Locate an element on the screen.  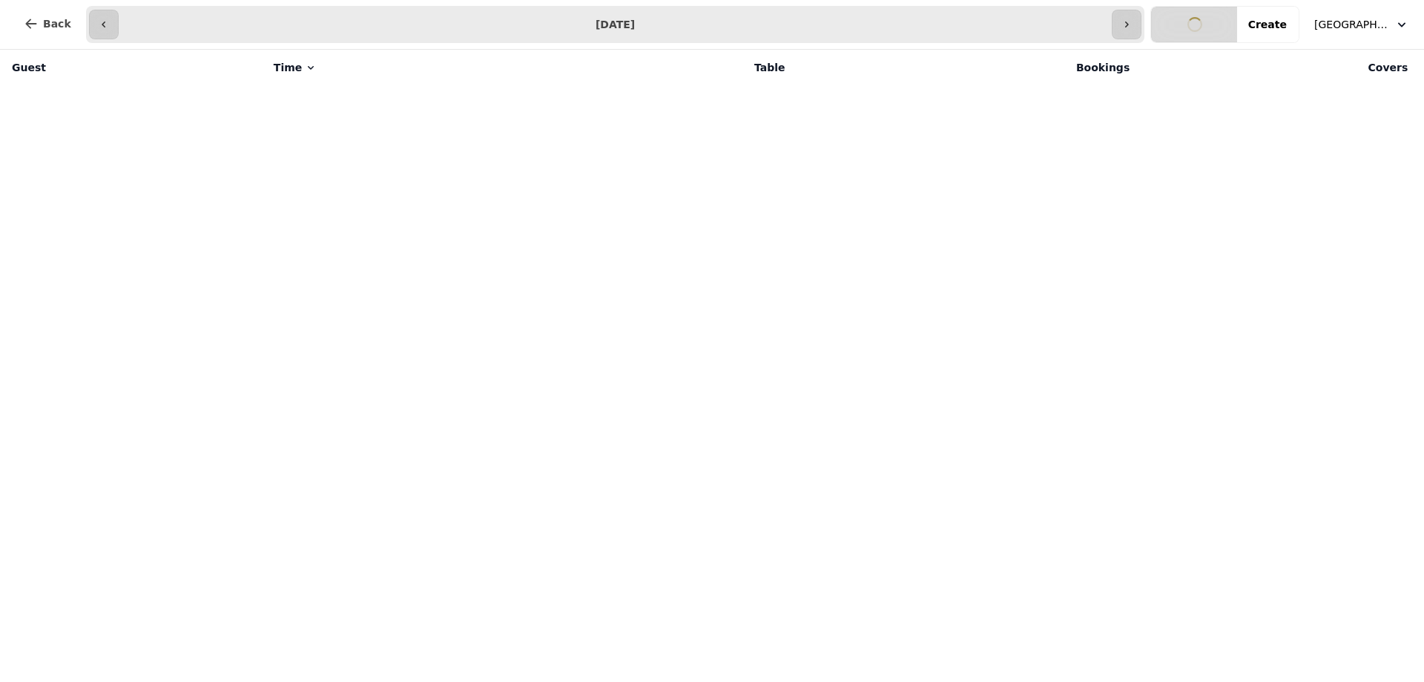
span: Create is located at coordinates (1267, 24).